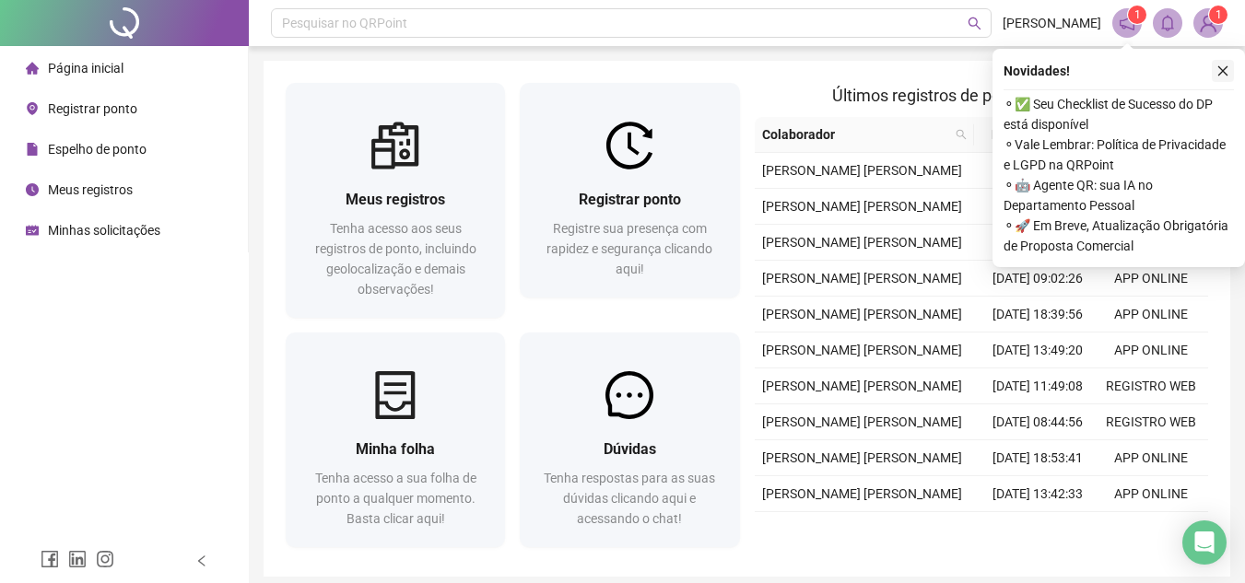 Image resolution: width=1245 pixels, height=583 pixels. I want to click on span: bell, so click(1168, 23).